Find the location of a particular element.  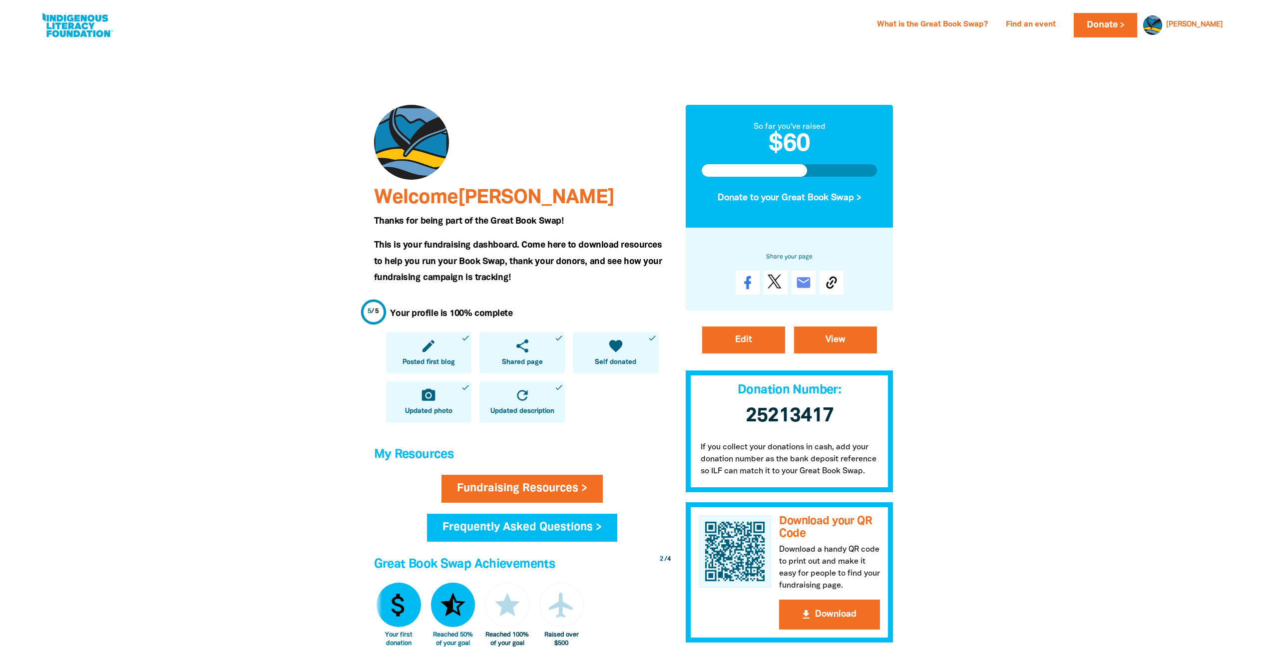

div: So far you've raised is located at coordinates (790, 127).